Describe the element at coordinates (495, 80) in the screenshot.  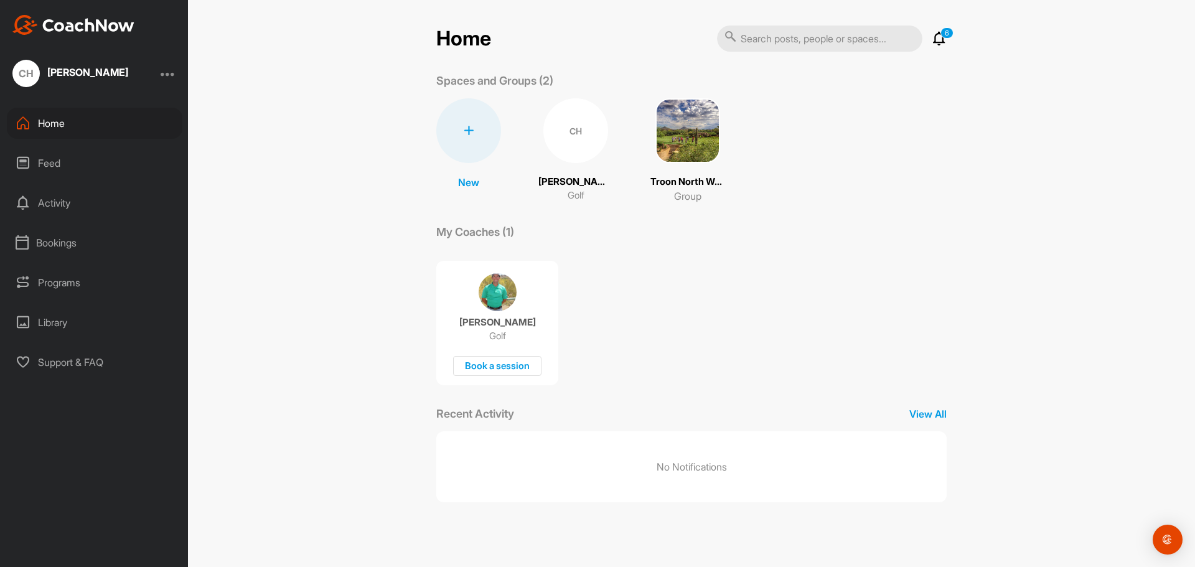
I see `p: Spaces and Groups (2)` at that location.